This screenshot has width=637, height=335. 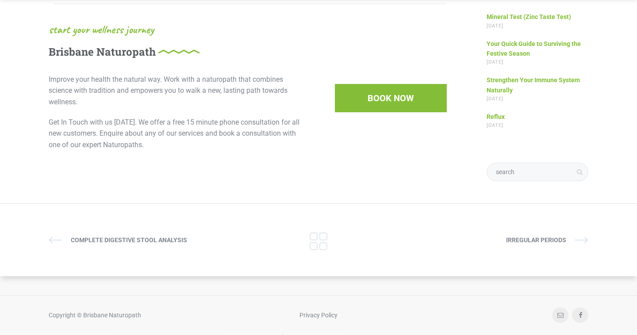 What do you see at coordinates (533, 85) in the screenshot?
I see `a: Strengthen Your Immune System Naturally` at bounding box center [533, 85].